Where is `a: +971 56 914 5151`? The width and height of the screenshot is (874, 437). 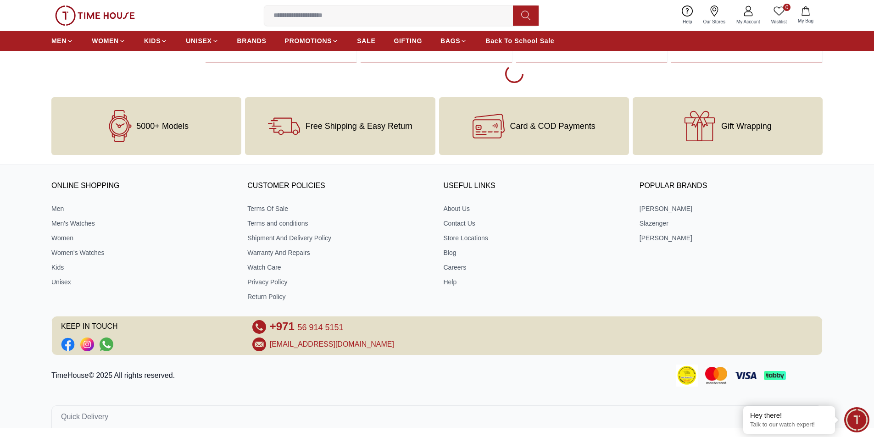 a: +971 56 914 5151 is located at coordinates (306, 327).